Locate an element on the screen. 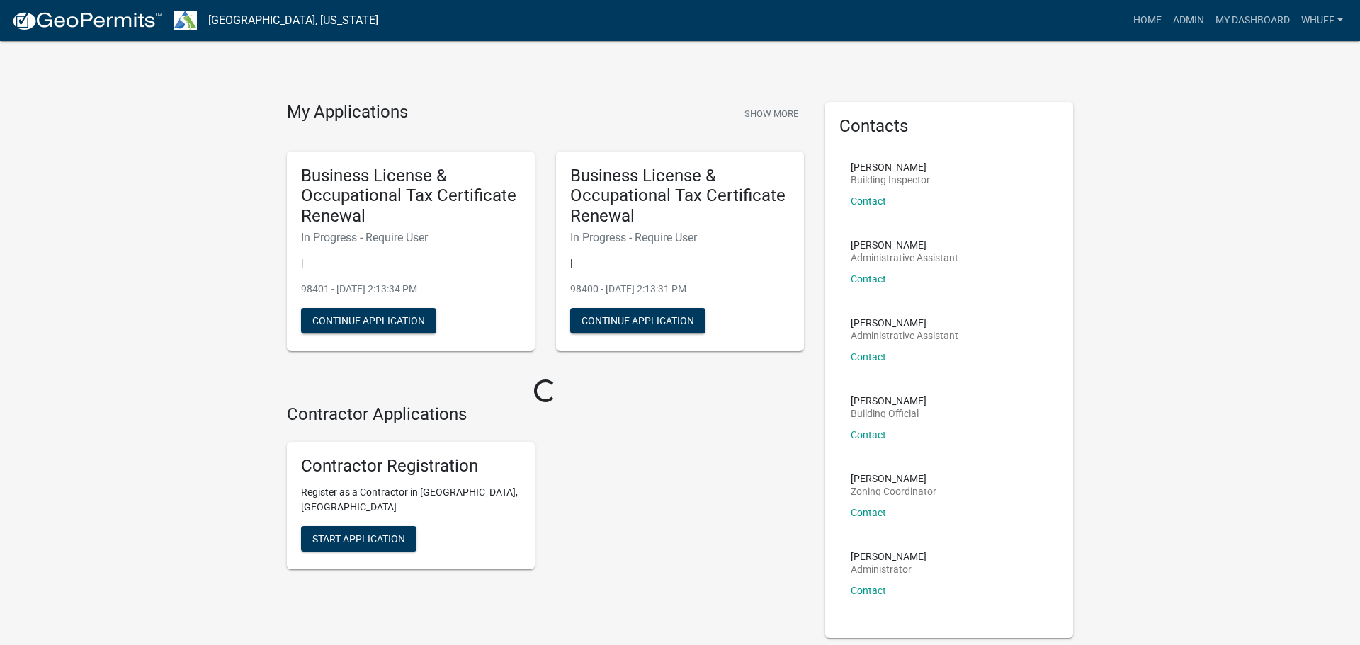 The image size is (1360, 645). p: Administrator is located at coordinates (888, 570).